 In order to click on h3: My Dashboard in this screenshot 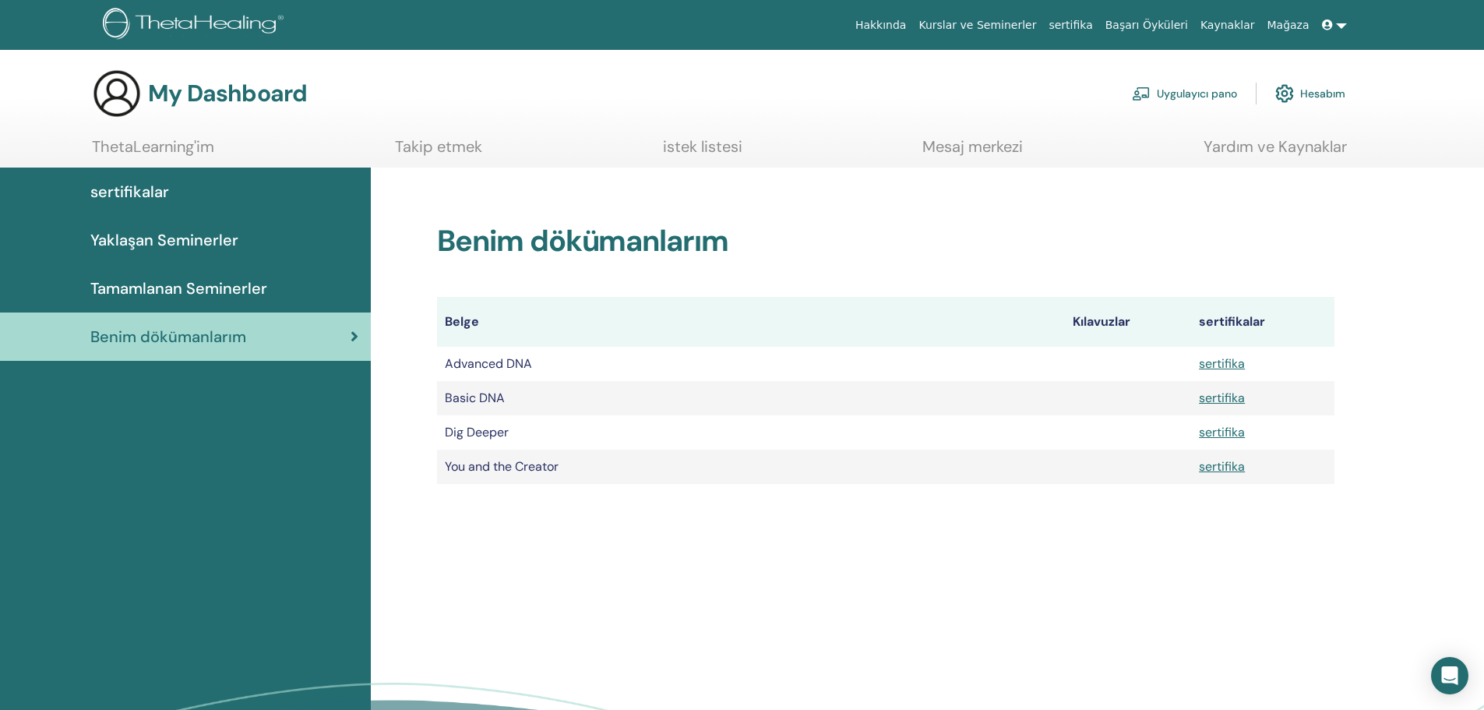, I will do `click(227, 93)`.